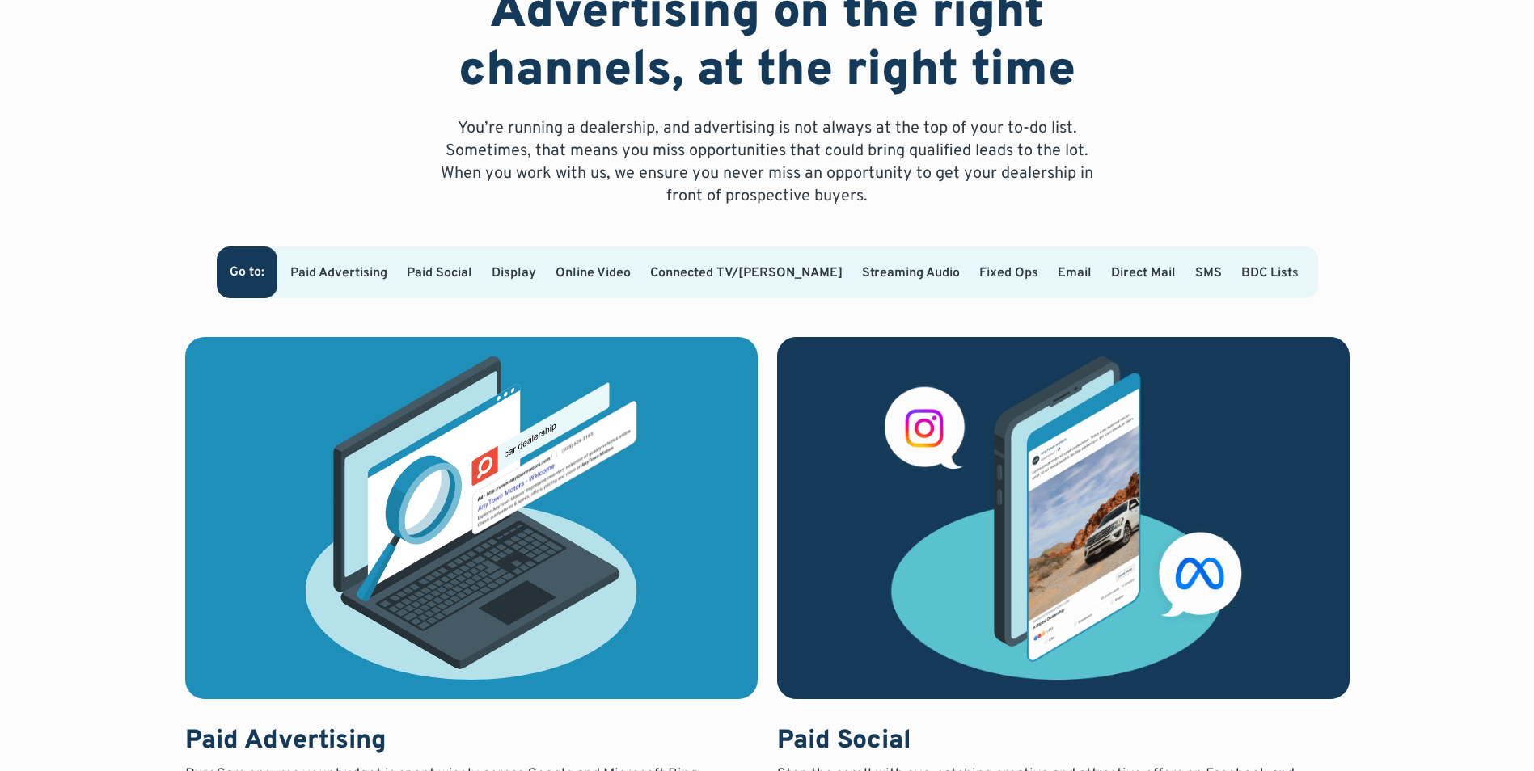 This screenshot has width=1534, height=771. I want to click on a: Fixed Ops, so click(1008, 273).